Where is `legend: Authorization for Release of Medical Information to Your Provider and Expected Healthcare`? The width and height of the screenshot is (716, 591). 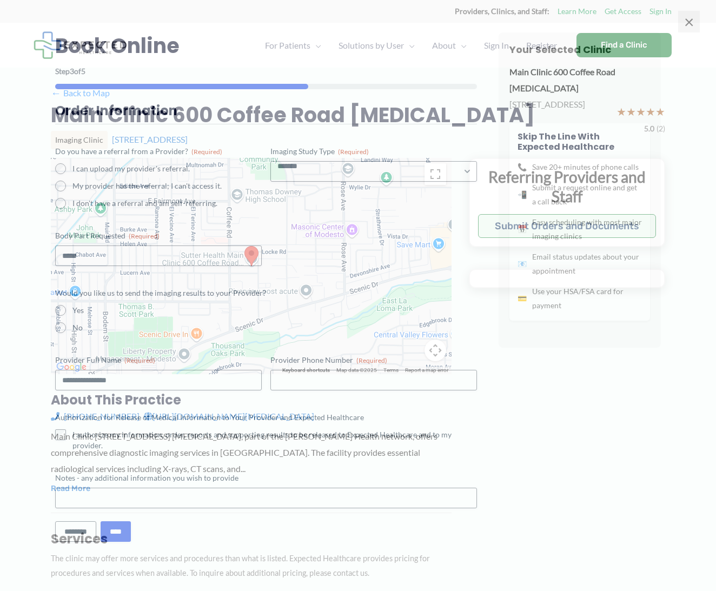 legend: Authorization for Release of Medical Information to Your Provider and Expected Healthcare is located at coordinates (209, 417).